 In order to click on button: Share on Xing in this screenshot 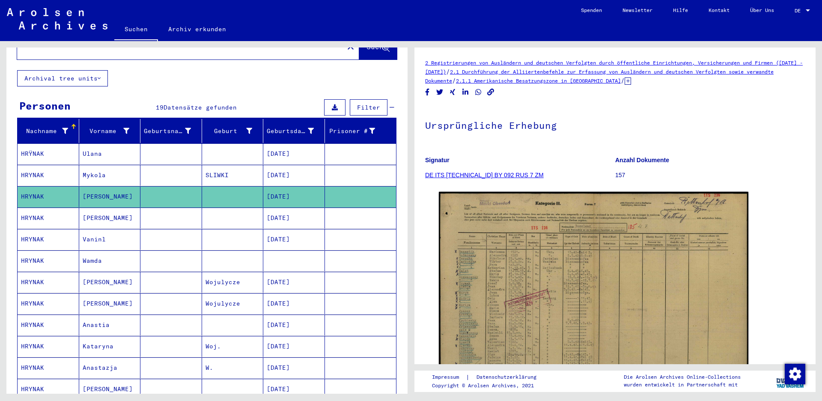, I will do `click(453, 92)`.